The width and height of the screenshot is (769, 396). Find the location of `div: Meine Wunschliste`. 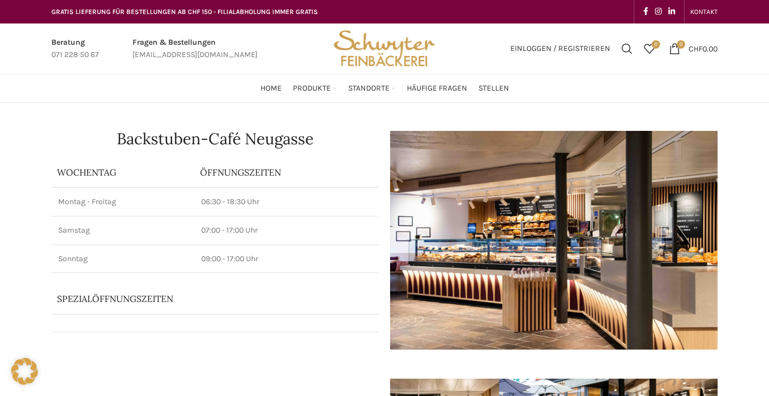

div: Meine Wunschliste is located at coordinates (650, 49).